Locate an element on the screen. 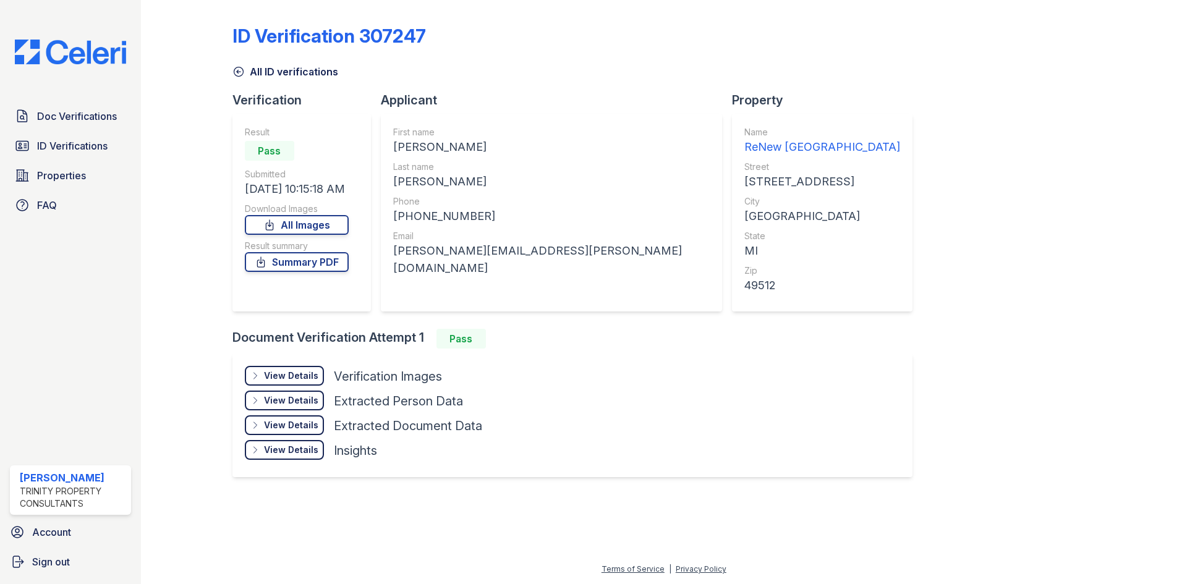 The height and width of the screenshot is (584, 1187). div: Insights is located at coordinates (356, 451).